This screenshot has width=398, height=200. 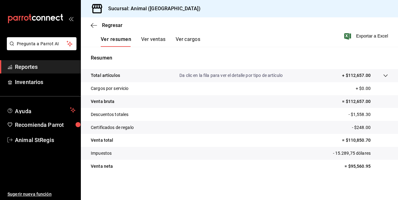 What do you see at coordinates (107, 25) in the screenshot?
I see `button: Regresar` at bounding box center [107, 25].